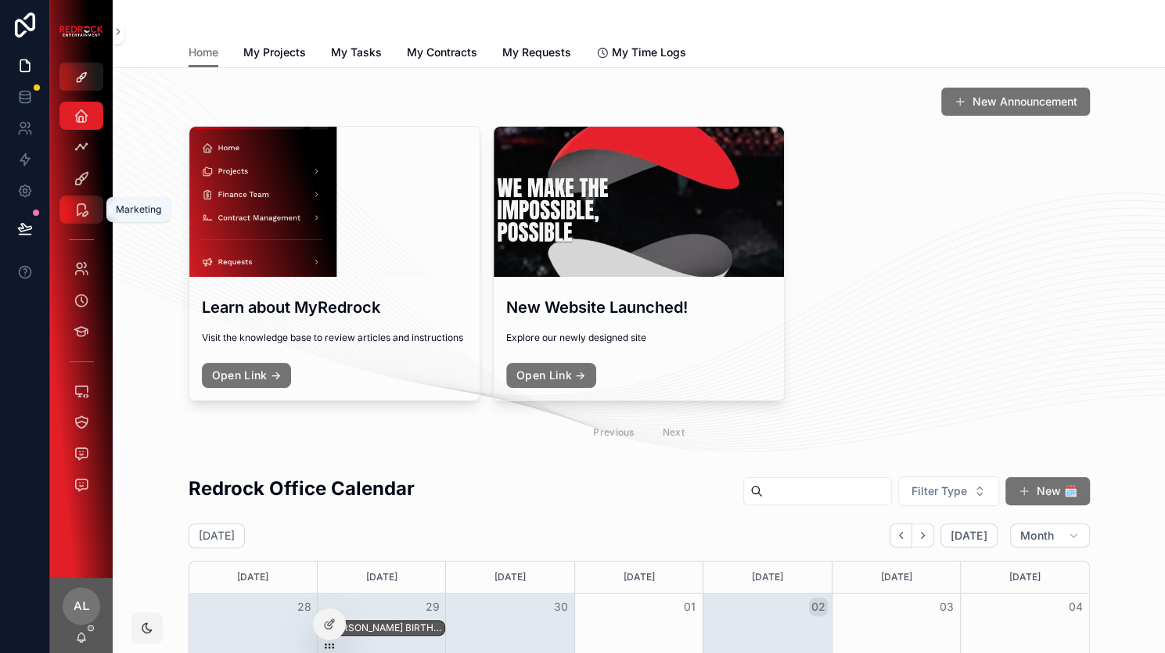 The width and height of the screenshot is (1165, 653). I want to click on div: Screenshot-2025-08-19-at-10.28.09-AM.png, so click(638, 202).